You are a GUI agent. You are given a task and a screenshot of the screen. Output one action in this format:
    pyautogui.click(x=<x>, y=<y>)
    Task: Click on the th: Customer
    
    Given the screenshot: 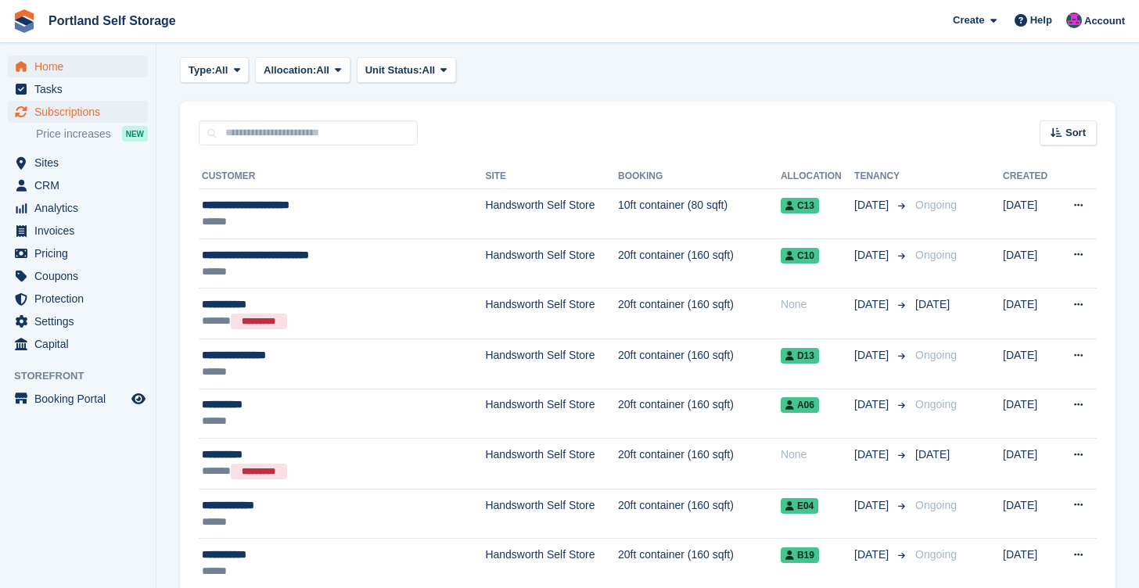 What is the action you would take?
    pyautogui.click(x=342, y=177)
    